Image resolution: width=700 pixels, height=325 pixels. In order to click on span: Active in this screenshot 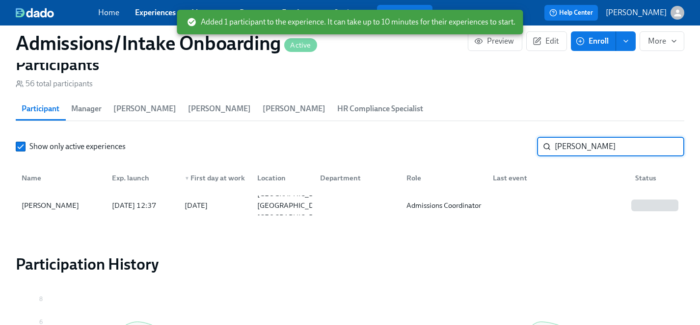, I will do `click(300, 45)`.